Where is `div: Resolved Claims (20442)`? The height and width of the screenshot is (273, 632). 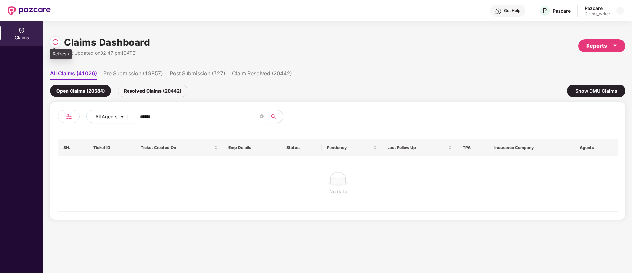
div: Resolved Claims (20442) is located at coordinates (153, 91).